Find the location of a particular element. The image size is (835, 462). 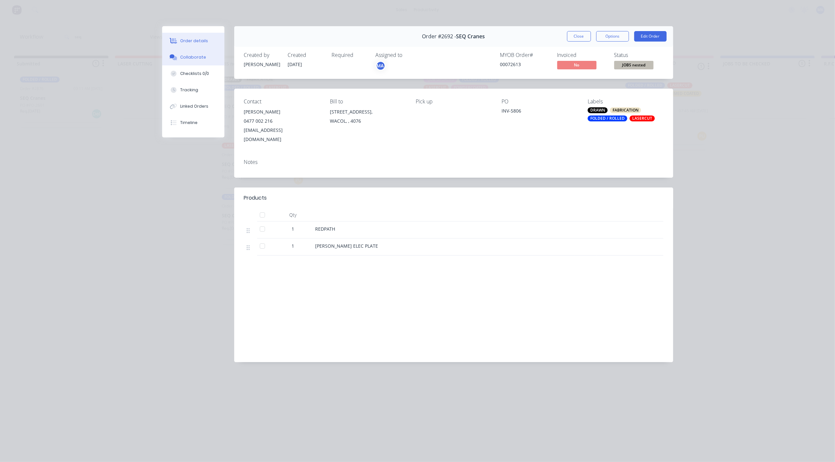

button: Collaborate is located at coordinates (193, 57).